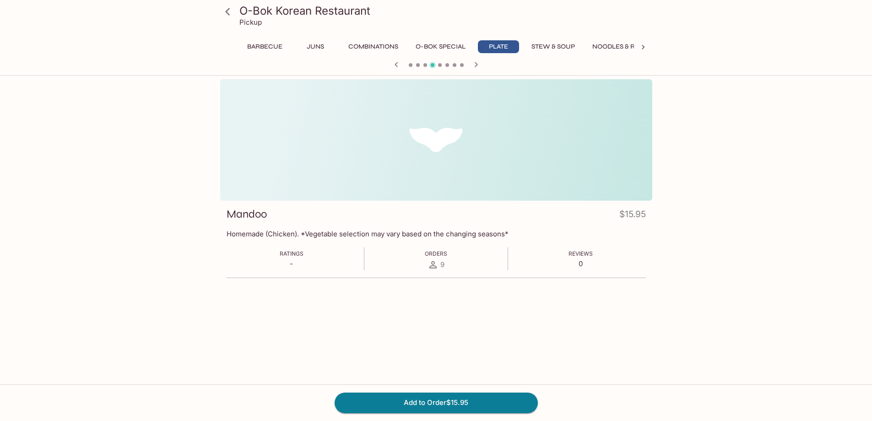 The width and height of the screenshot is (872, 421). Describe the element at coordinates (581, 253) in the screenshot. I see `span: Reviews` at that location.